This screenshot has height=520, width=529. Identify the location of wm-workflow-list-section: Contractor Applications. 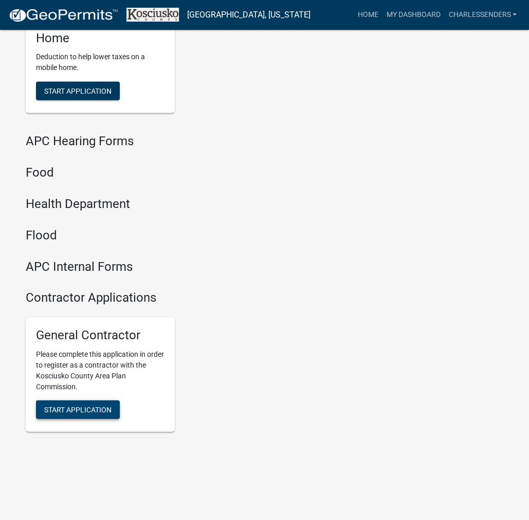
(183, 364).